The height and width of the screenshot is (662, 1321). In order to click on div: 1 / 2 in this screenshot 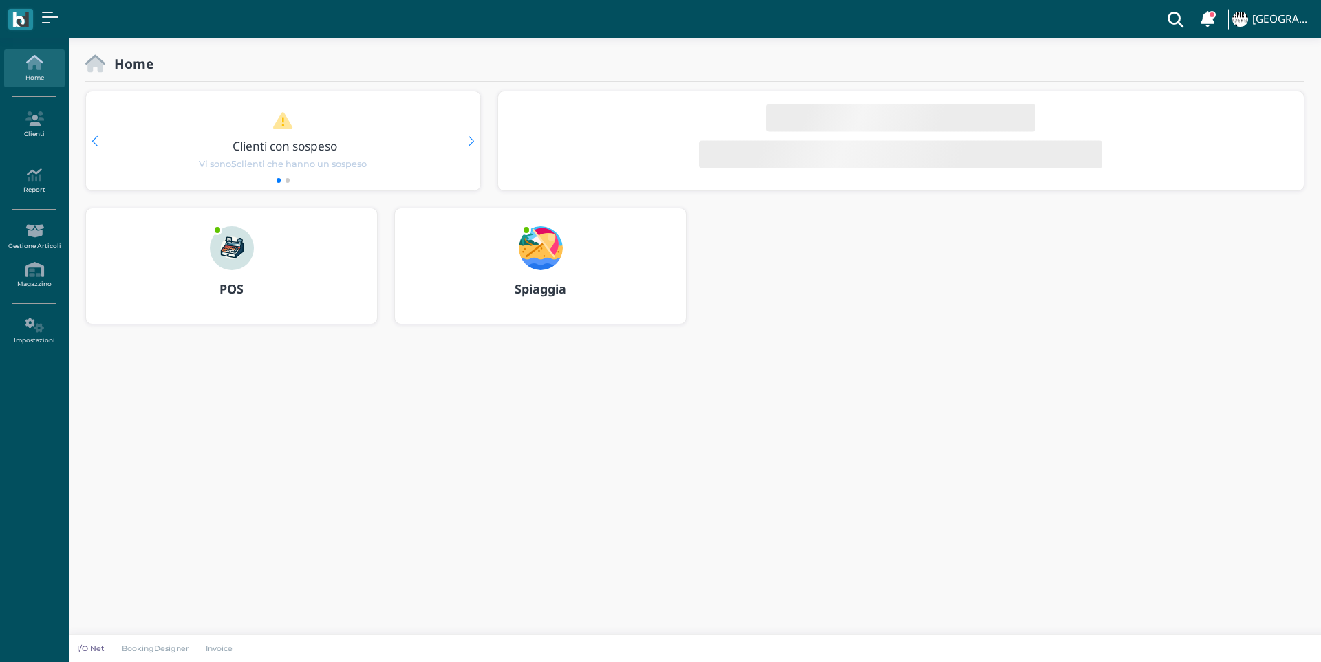, I will do `click(283, 141)`.